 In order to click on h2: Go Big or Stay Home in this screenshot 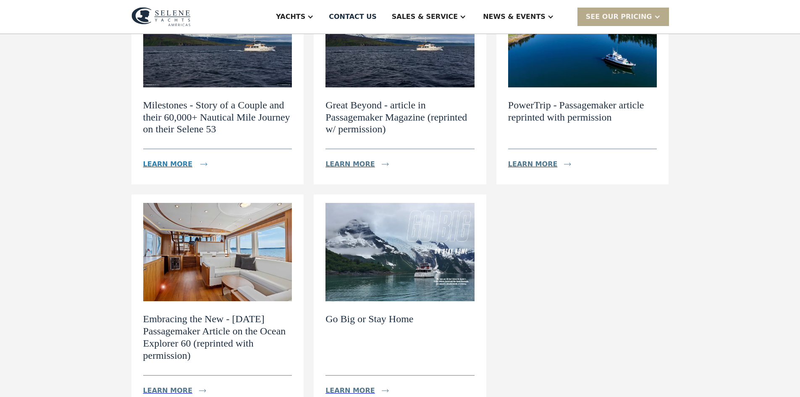, I will do `click(369, 319)`.